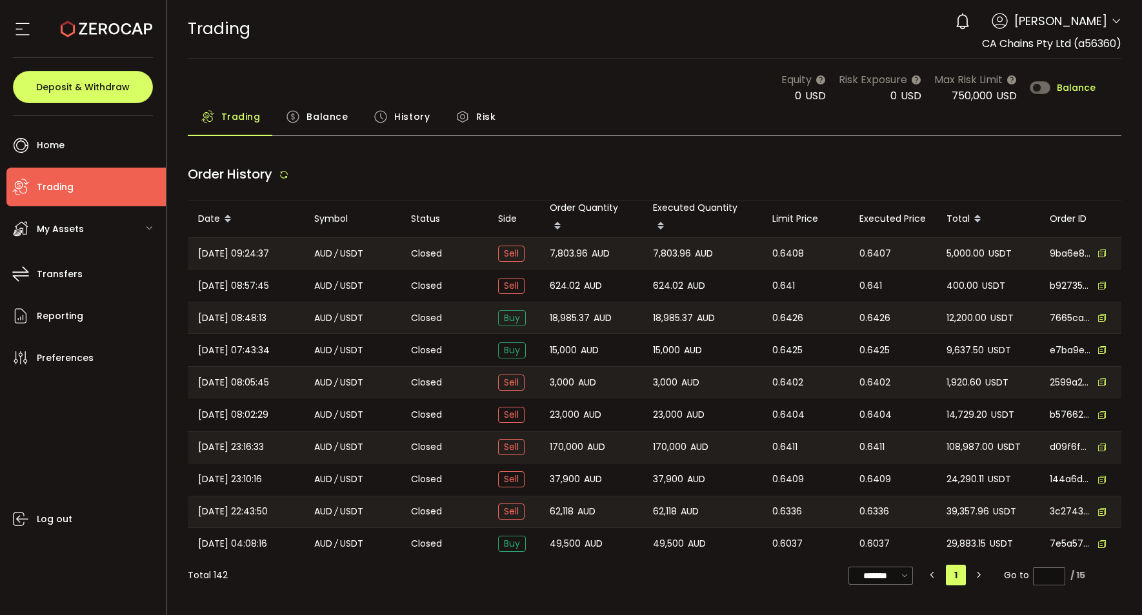 Image resolution: width=1142 pixels, height=615 pixels. Describe the element at coordinates (969, 447) in the screenshot. I see `span: 108,987.00` at that location.